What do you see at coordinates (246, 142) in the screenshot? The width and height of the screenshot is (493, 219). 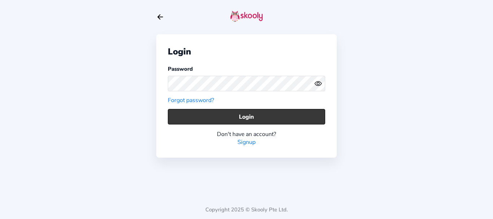 I see `a: Signup` at bounding box center [246, 142].